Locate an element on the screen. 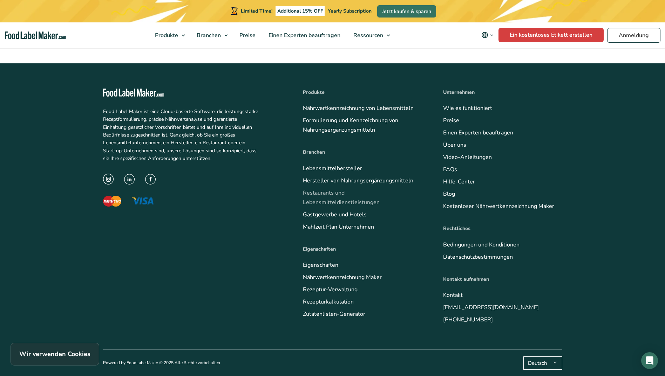 The image size is (665, 376). p: Kontakt aufnehmen is located at coordinates (503, 280).